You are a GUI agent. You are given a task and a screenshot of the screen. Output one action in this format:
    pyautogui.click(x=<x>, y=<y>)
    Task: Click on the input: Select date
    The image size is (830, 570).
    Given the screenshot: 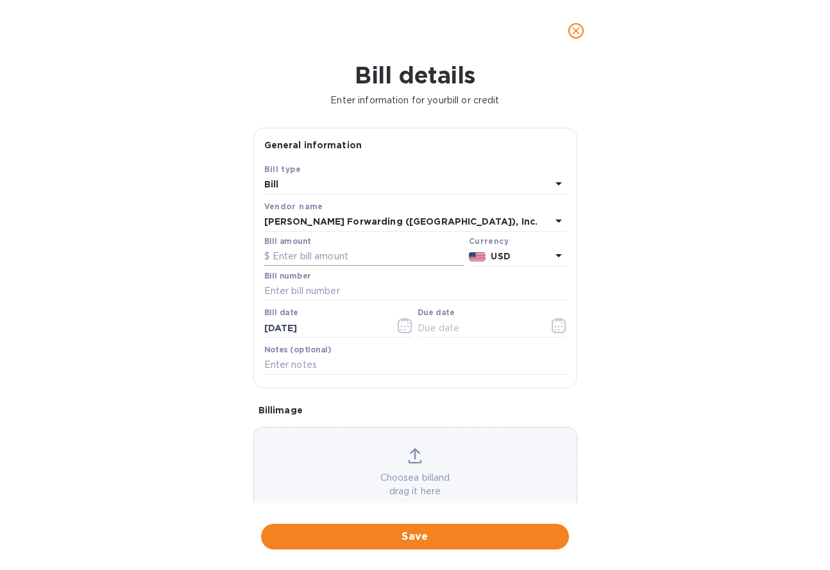 What is the action you would take?
    pyautogui.click(x=325, y=328)
    